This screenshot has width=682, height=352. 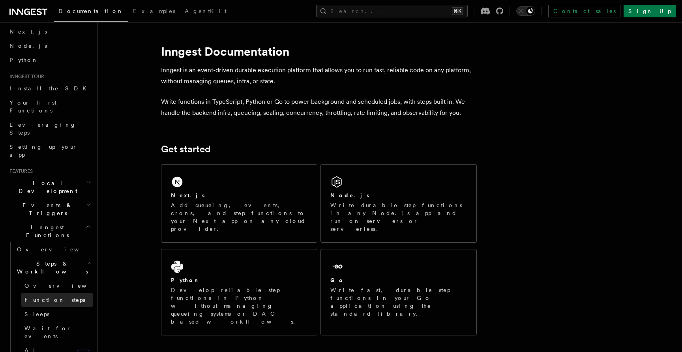 I want to click on span: Function steps, so click(x=55, y=300).